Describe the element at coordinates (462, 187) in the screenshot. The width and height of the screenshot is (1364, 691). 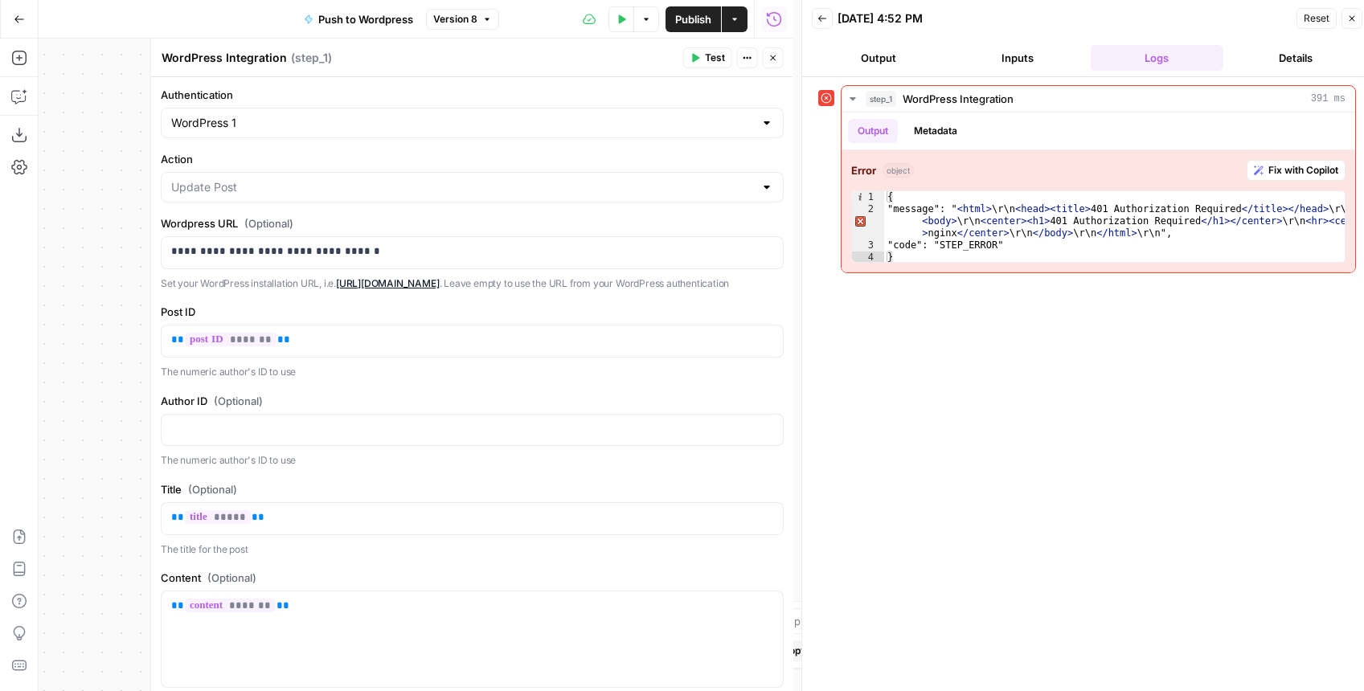
I see `input: Update Post` at that location.